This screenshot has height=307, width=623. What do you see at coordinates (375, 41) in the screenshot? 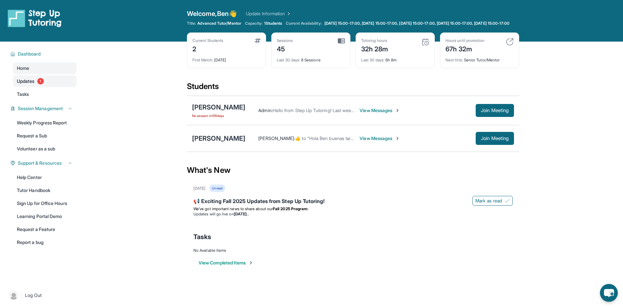
I see `div: Tutoring hours` at bounding box center [375, 41].